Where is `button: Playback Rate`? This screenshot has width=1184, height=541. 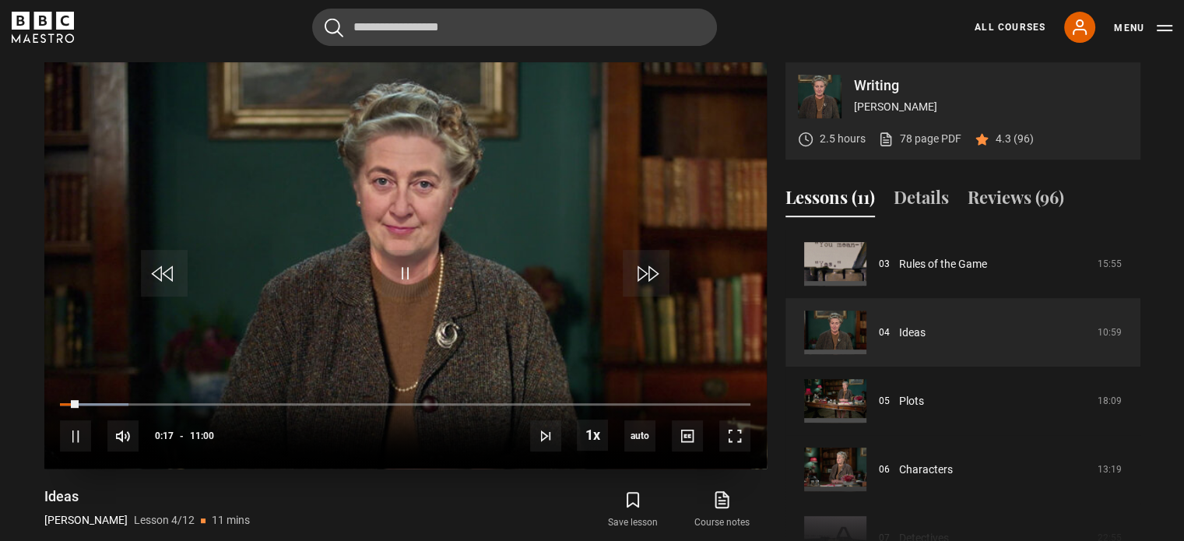 button: Playback Rate is located at coordinates (592, 435).